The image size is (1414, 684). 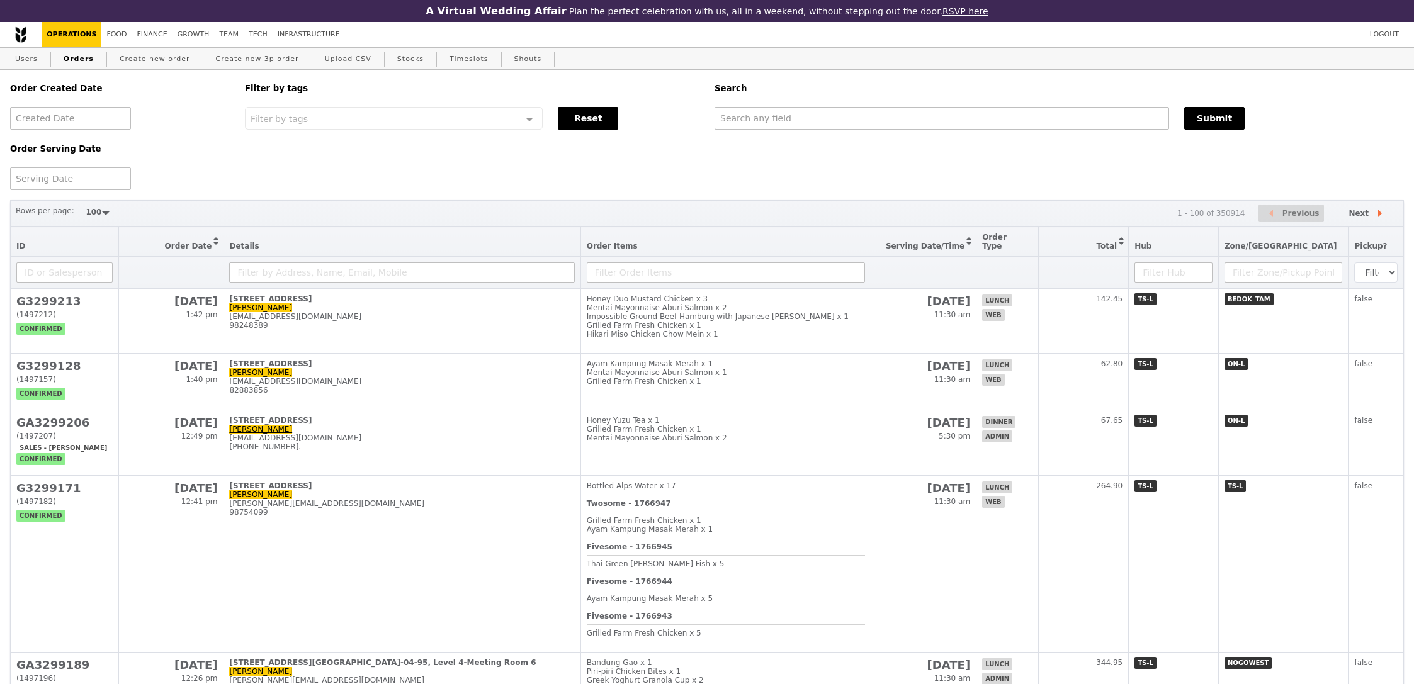 What do you see at coordinates (308, 35) in the screenshot?
I see `a: Infrastructure` at bounding box center [308, 35].